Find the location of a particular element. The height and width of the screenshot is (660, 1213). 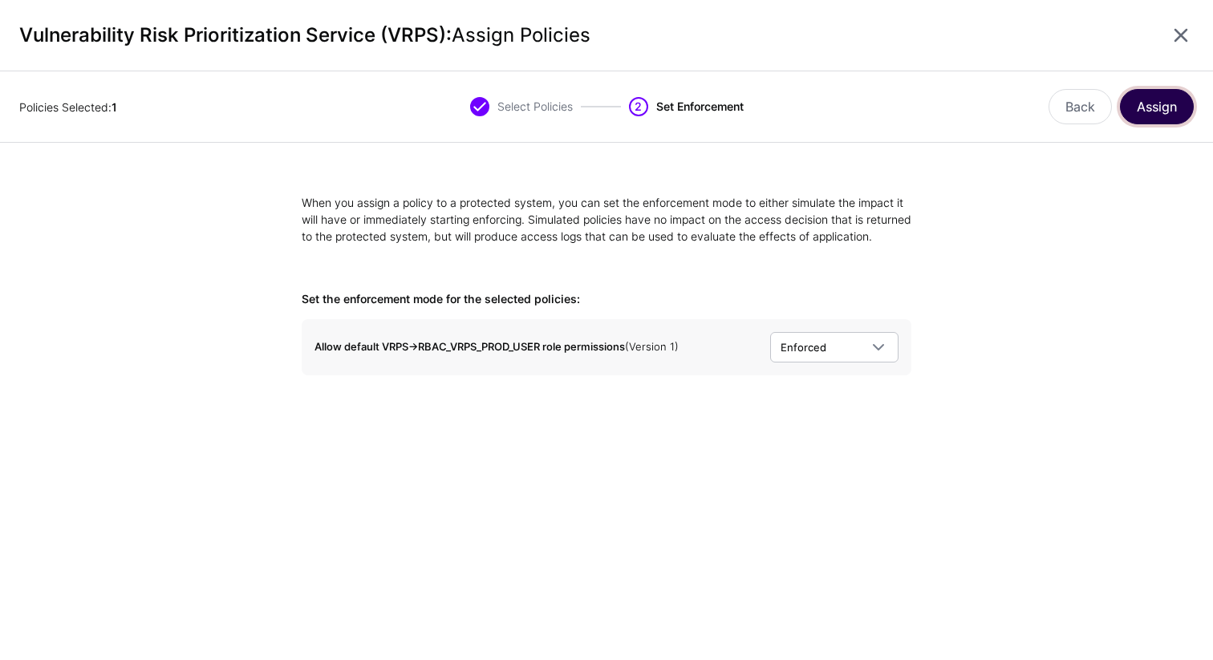

h3: Set the enforcement mode for the selected policies: is located at coordinates (606, 299).